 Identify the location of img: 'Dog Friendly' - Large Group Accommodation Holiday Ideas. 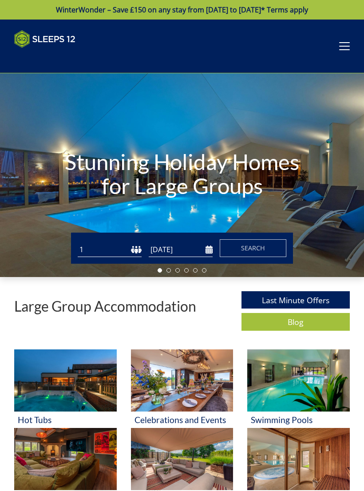
(182, 459).